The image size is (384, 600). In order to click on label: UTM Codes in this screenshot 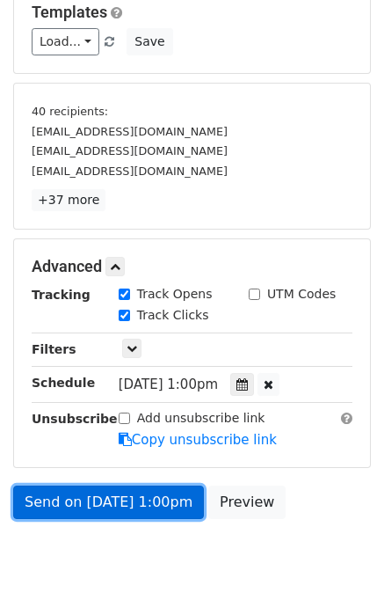, I will do `click(302, 294)`.